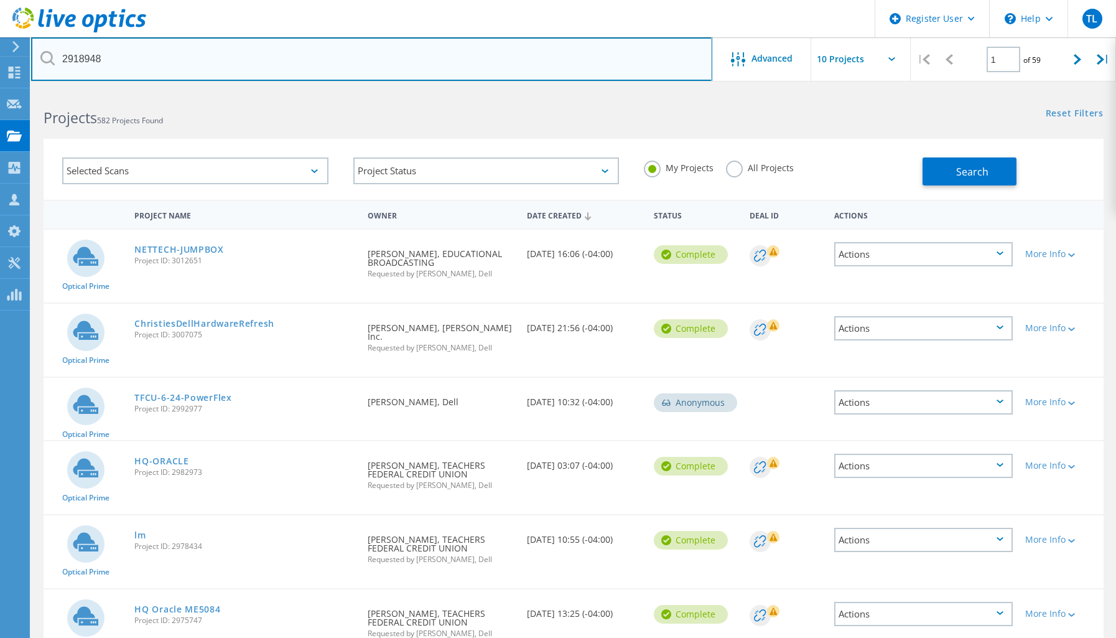 This screenshot has width=1116, height=638. Describe the element at coordinates (969, 171) in the screenshot. I see `button: Search` at that location.